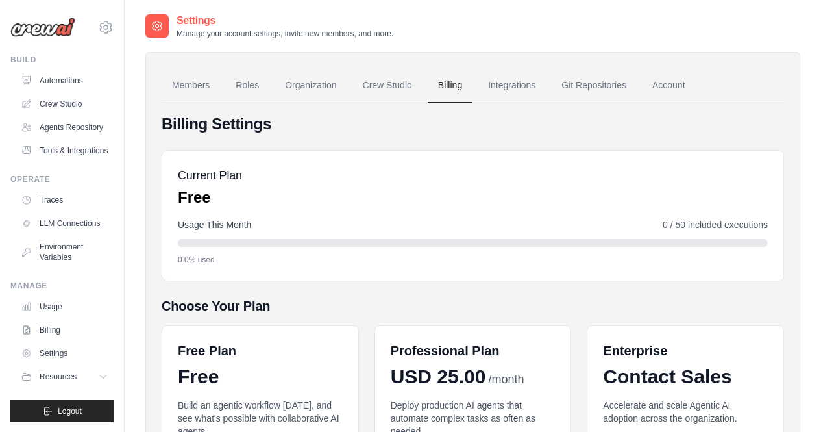 The height and width of the screenshot is (432, 821). Describe the element at coordinates (473, 306) in the screenshot. I see `h5: Choose Your Plan` at that location.